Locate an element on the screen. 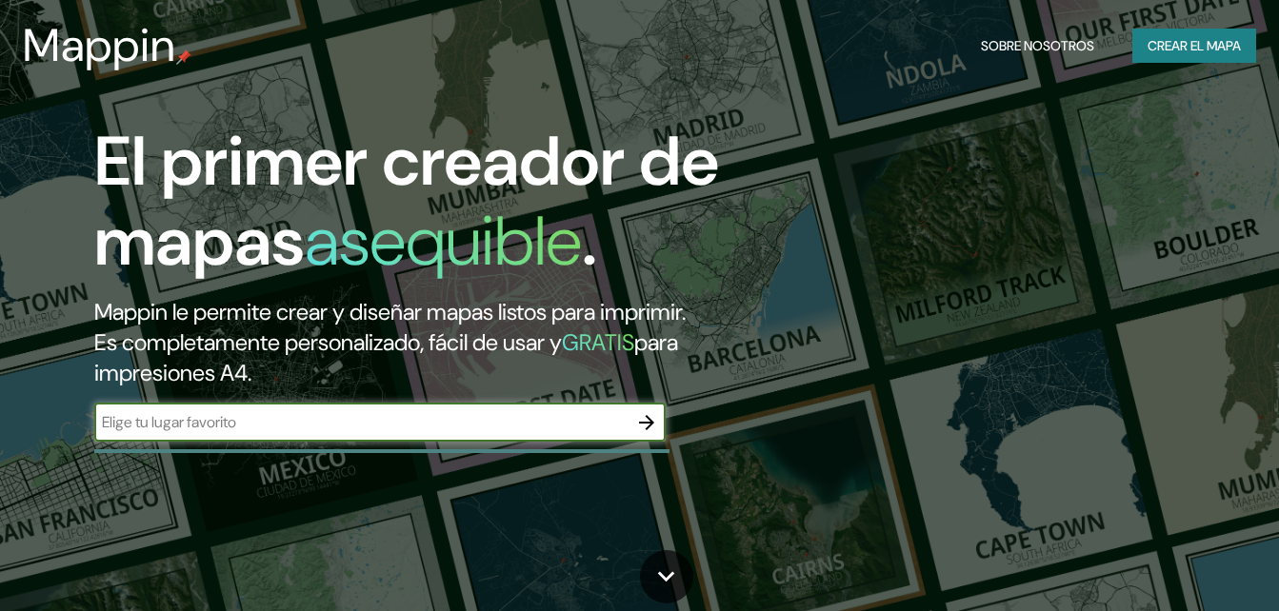 The height and width of the screenshot is (611, 1279). button: Crear el mapa is located at coordinates (1194, 46).